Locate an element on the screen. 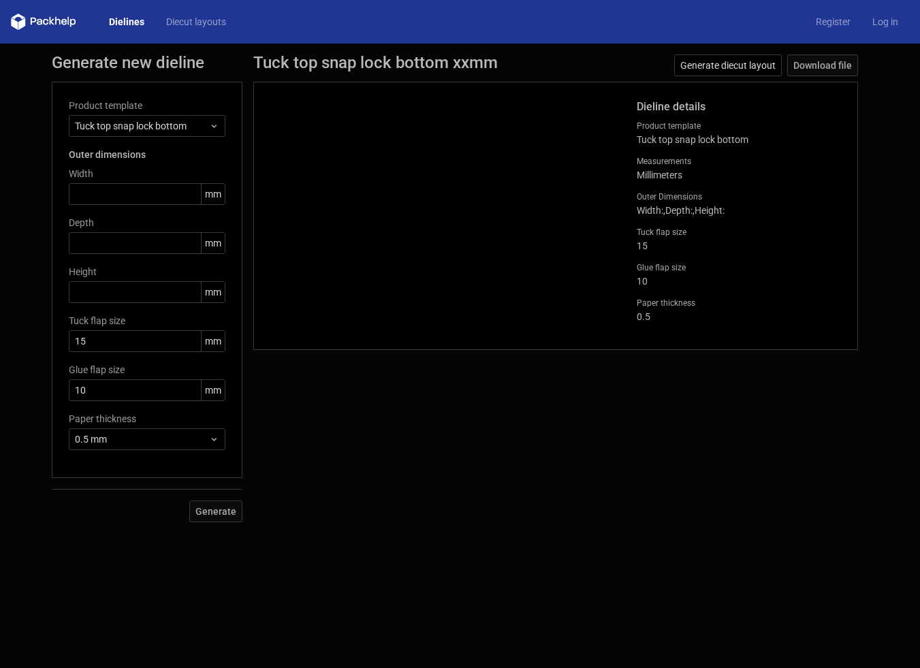  a: Register is located at coordinates (833, 22).